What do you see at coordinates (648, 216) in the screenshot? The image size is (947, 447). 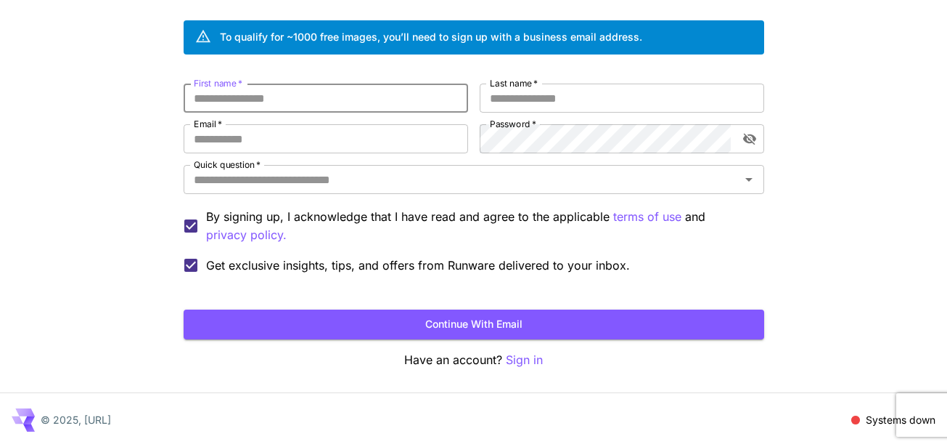 I see `p: terms of use` at bounding box center [648, 216].